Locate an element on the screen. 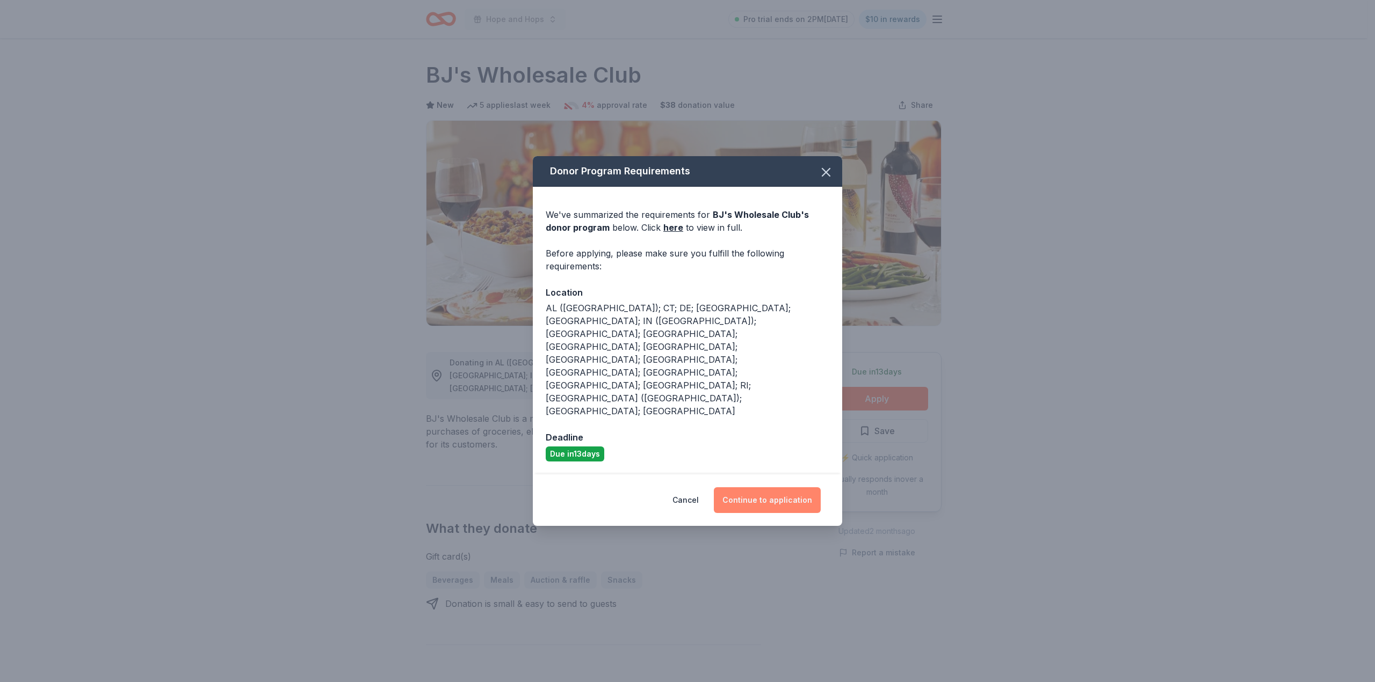 This screenshot has height=682, width=1375. div: Deadline is located at coordinates (687, 438).